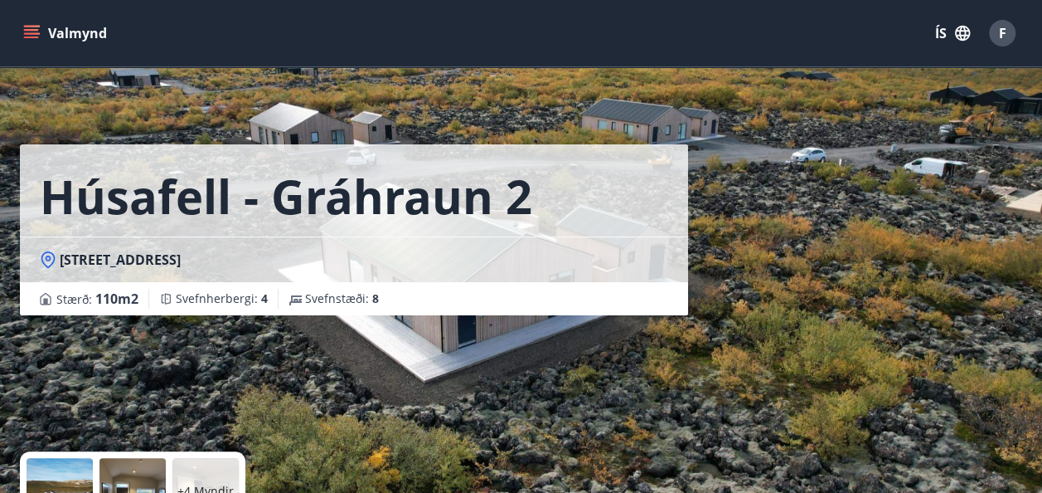 This screenshot has height=493, width=1042. Describe the element at coordinates (66, 33) in the screenshot. I see `button: menu` at that location.